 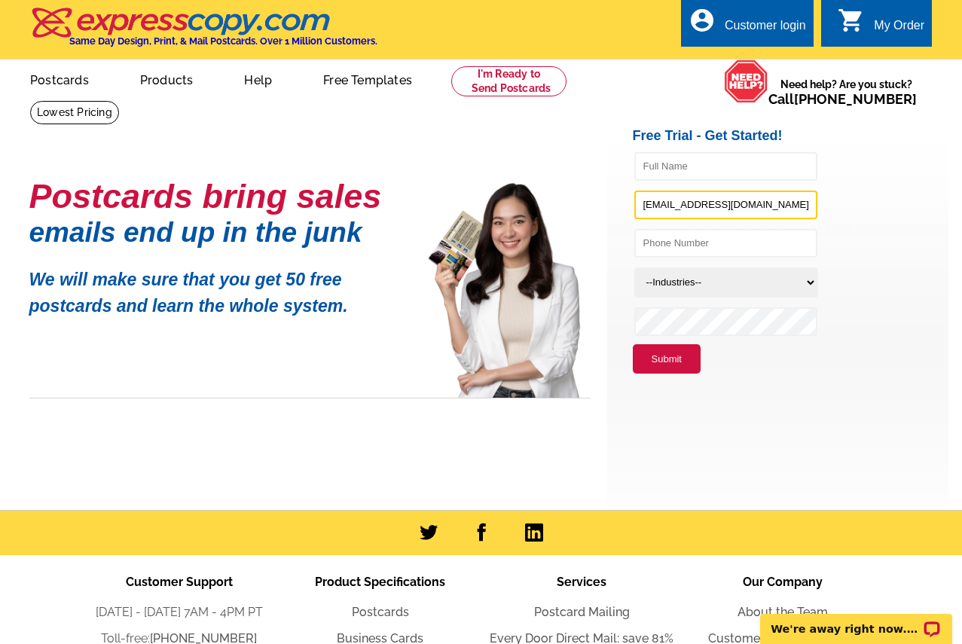 I want to click on span: Need help? Are you stuck?, so click(x=846, y=92).